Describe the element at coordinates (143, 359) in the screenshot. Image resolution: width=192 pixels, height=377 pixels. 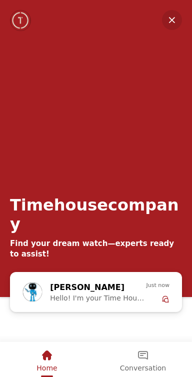
I see `div: Conversation` at that location.